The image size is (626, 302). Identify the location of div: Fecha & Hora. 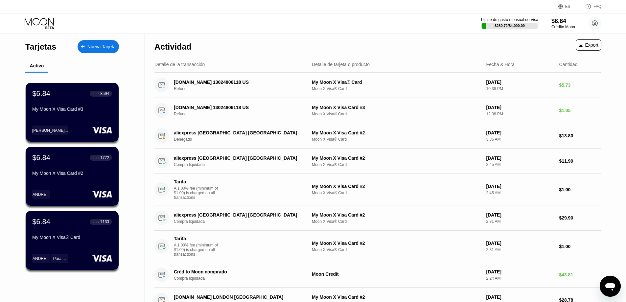
(501, 64).